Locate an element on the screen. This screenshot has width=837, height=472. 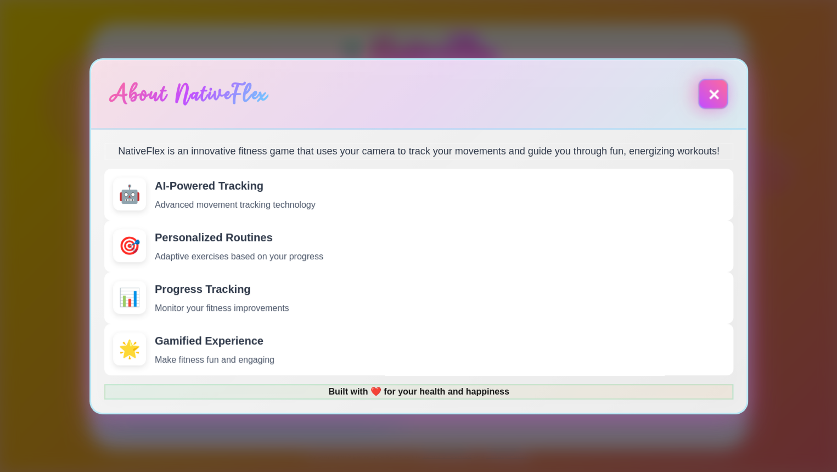
h4: Personalized Routines is located at coordinates (440, 237).